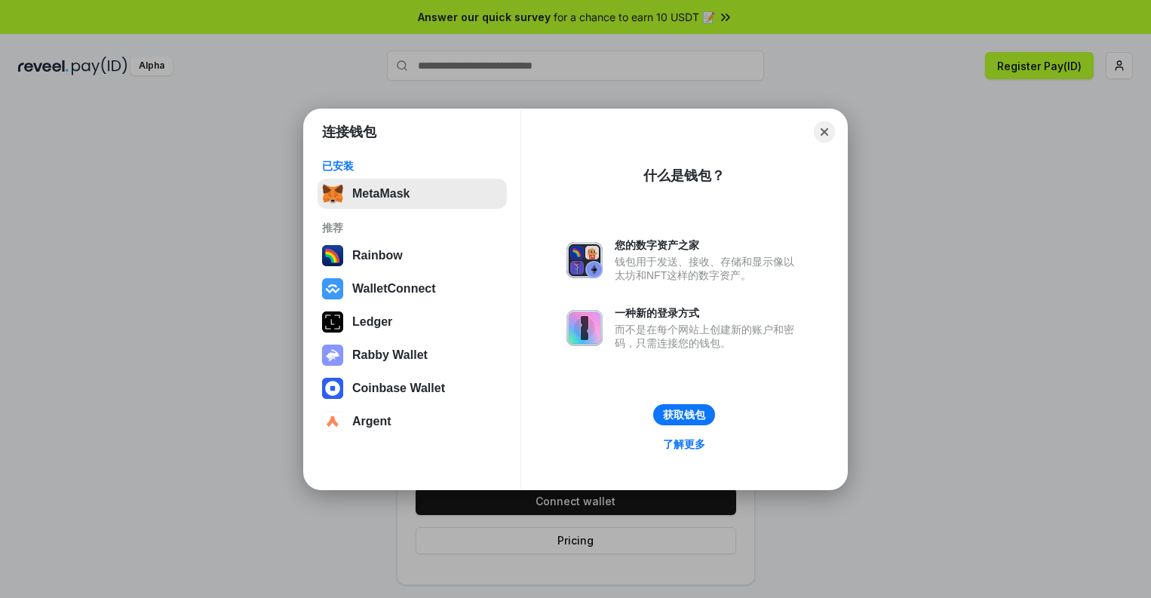 This screenshot has width=1151, height=598. Describe the element at coordinates (709, 269) in the screenshot. I see `div: 钱包用于发送、接收、存储和显示像以太坊和NFT这样的数字资产。` at that location.